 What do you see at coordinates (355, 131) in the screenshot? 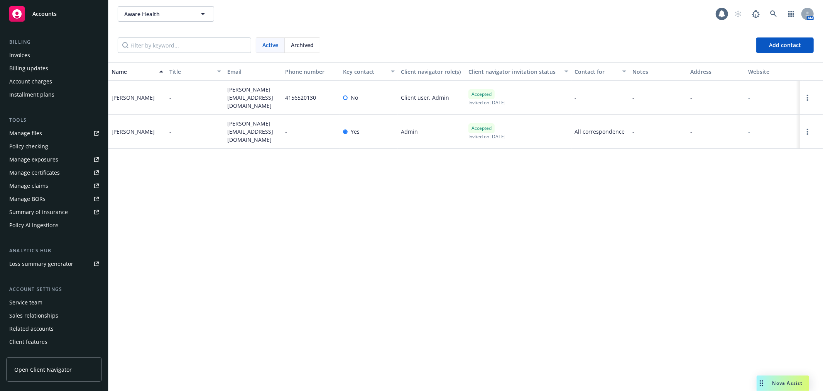
I see `span: Yes` at bounding box center [355, 131].